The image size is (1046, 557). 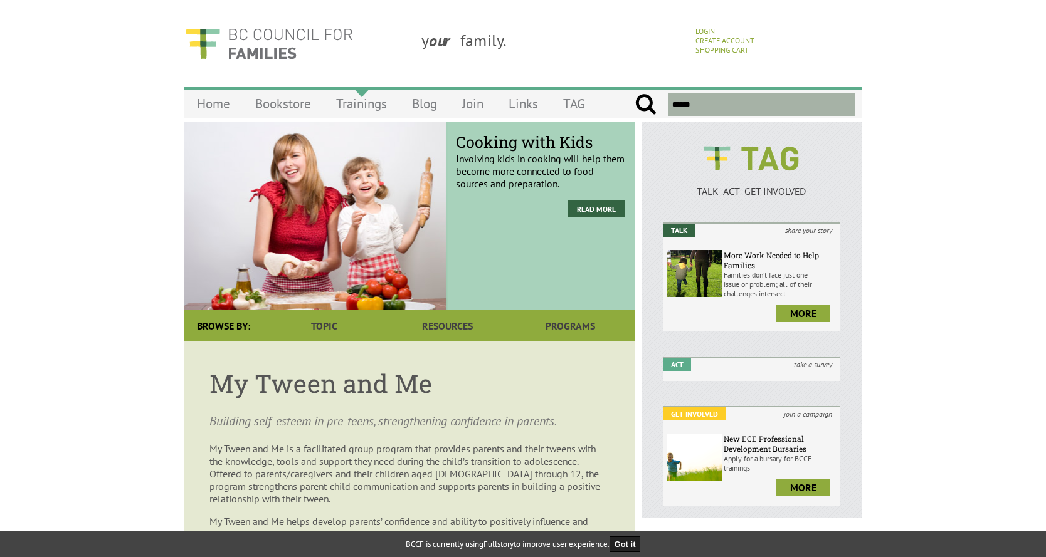 I want to click on a: Login, so click(x=705, y=31).